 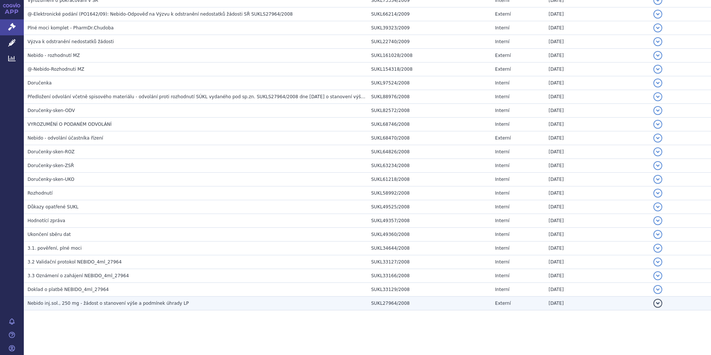 I want to click on span: Hodnotící zpráva, so click(x=46, y=220).